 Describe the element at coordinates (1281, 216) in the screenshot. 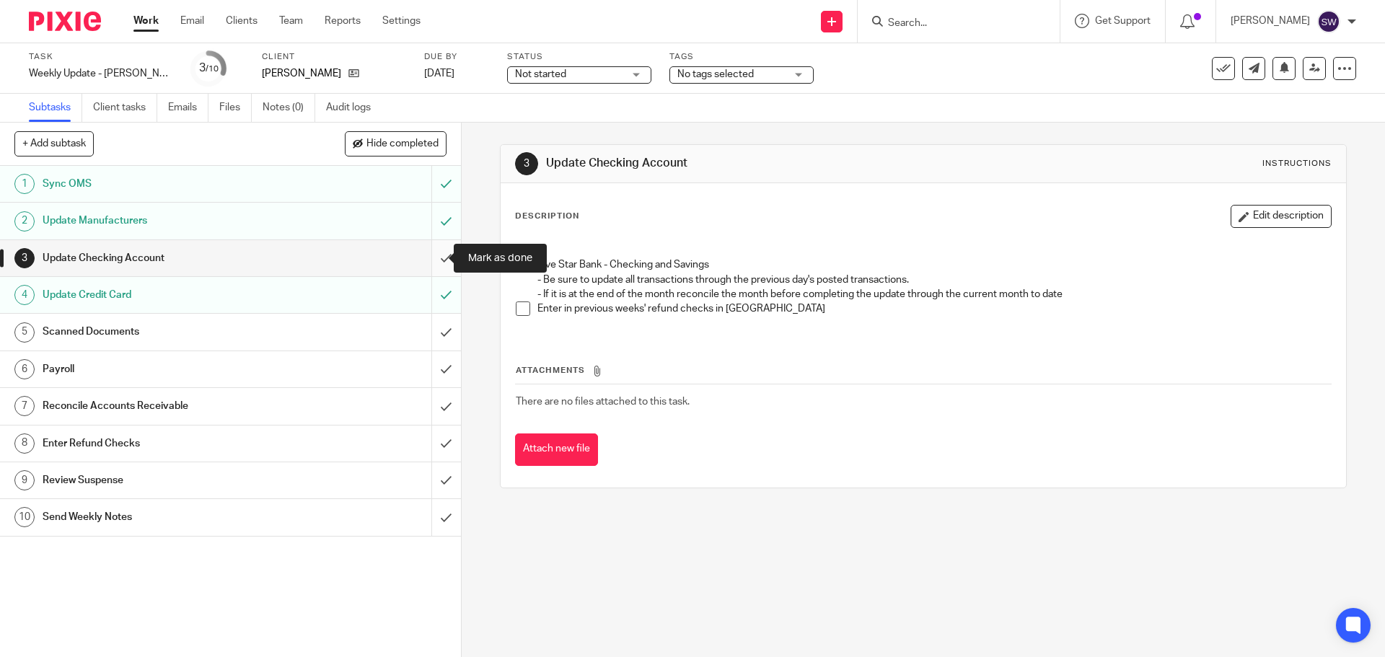

I see `button: Edit description` at that location.